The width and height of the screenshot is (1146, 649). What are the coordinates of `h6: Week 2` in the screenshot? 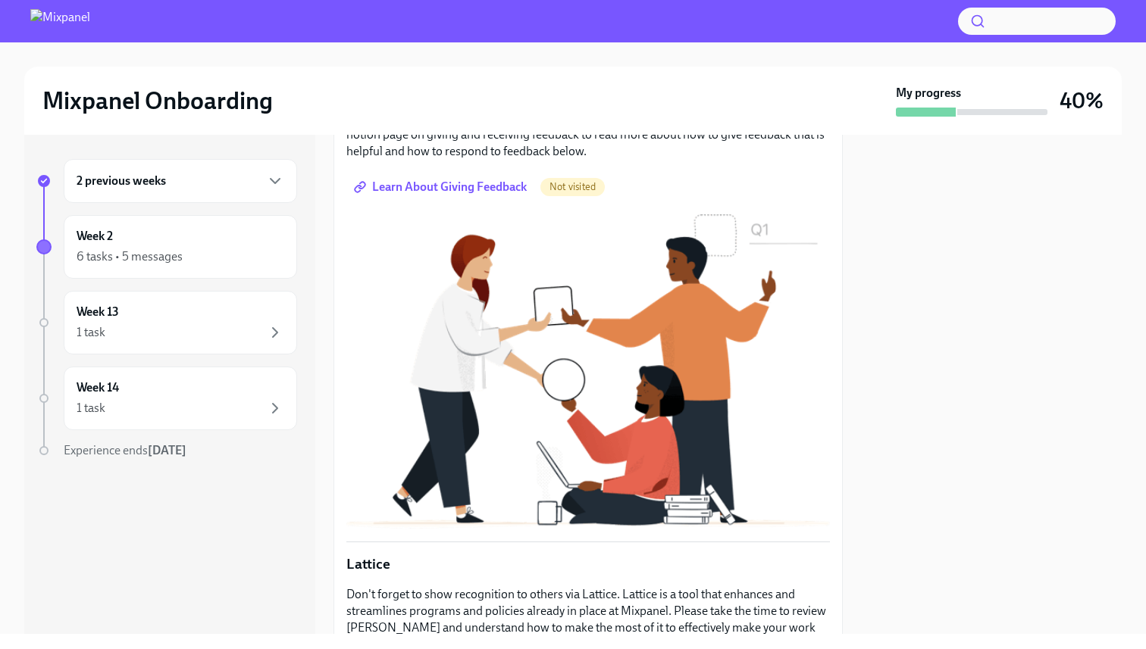 It's located at (95, 236).